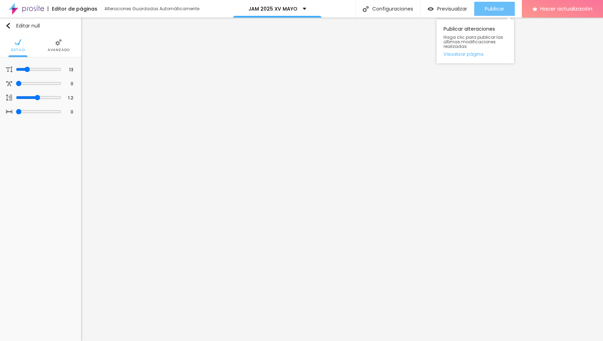  I want to click on button: Previsualizar, so click(447, 9).